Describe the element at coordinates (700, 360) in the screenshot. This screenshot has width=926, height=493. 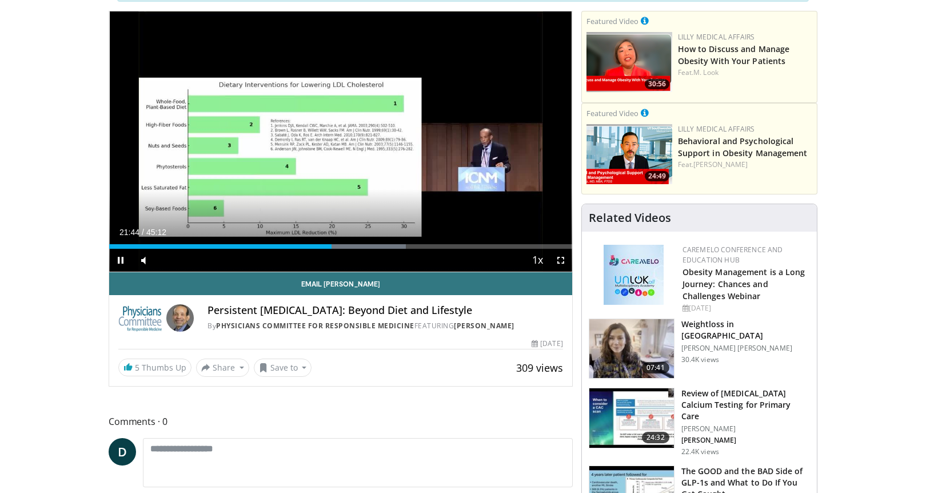
I see `p: 30.4K views` at that location.